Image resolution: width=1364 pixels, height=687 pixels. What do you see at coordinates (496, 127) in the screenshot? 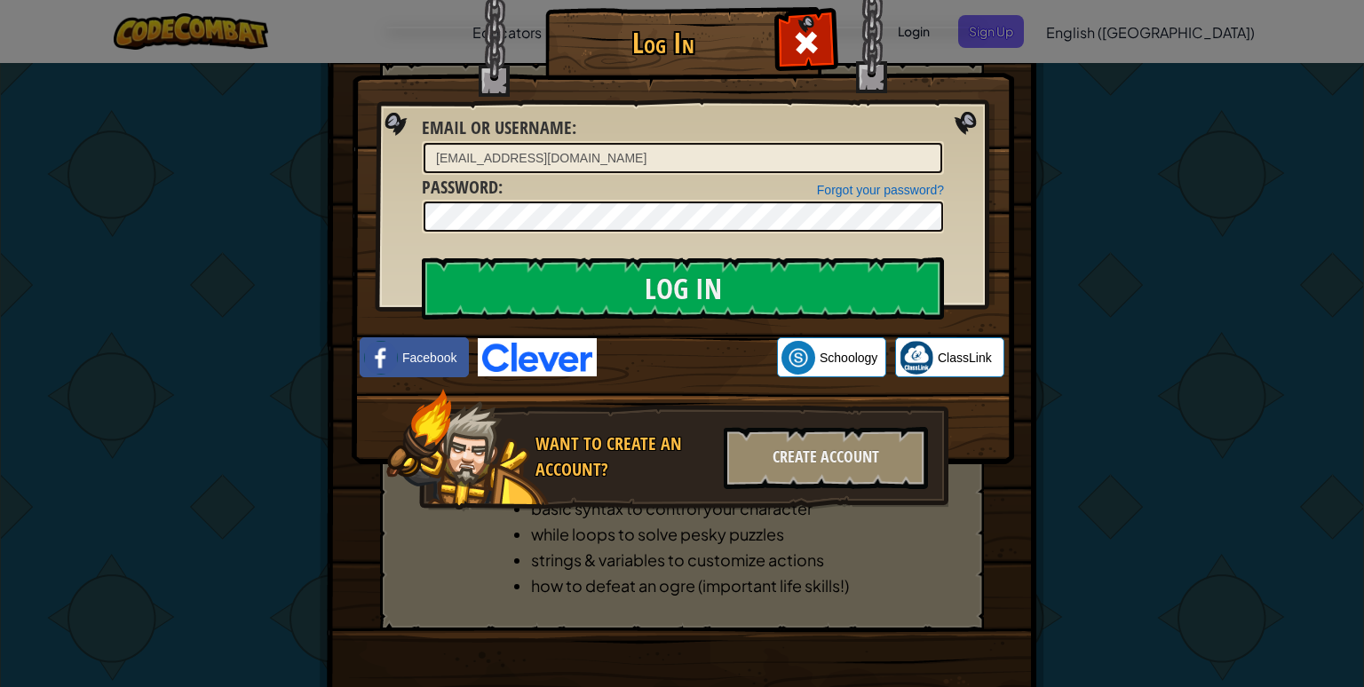
I see `span: Email or Username` at bounding box center [496, 127].